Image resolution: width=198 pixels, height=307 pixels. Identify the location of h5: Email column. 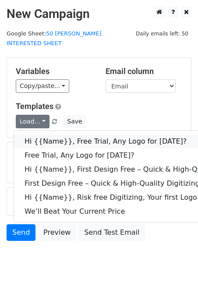
(144, 71).